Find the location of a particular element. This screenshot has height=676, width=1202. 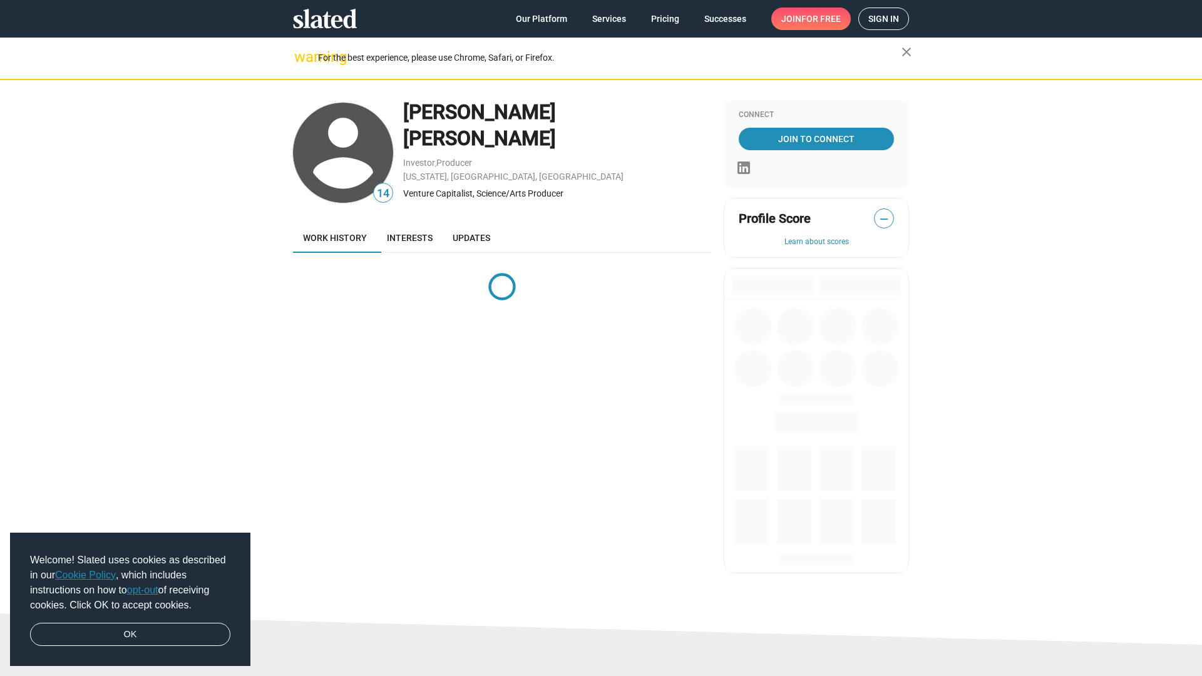

div: For the best experience, please use Chrome, Safari, or Firefox. is located at coordinates (610, 58).